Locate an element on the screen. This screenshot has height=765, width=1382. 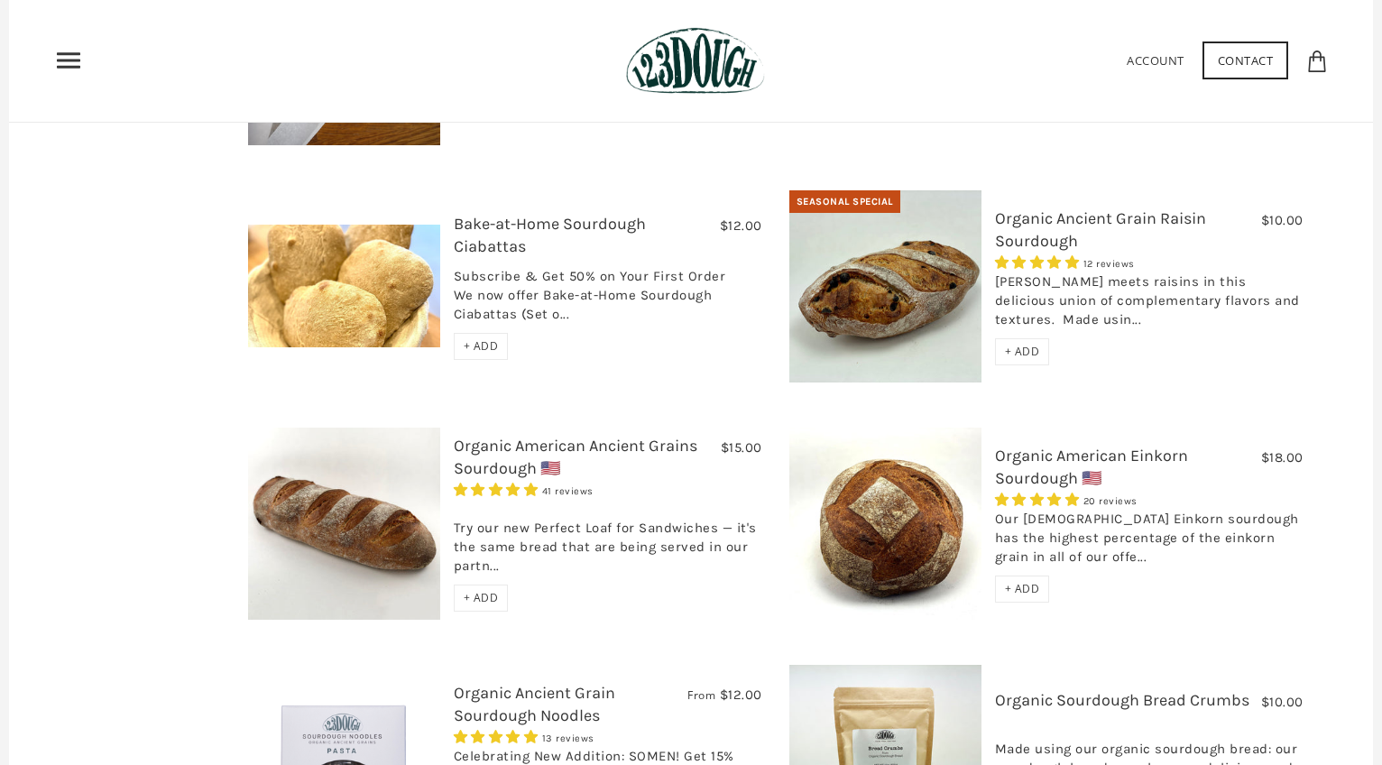
a: Account is located at coordinates (1156, 60).